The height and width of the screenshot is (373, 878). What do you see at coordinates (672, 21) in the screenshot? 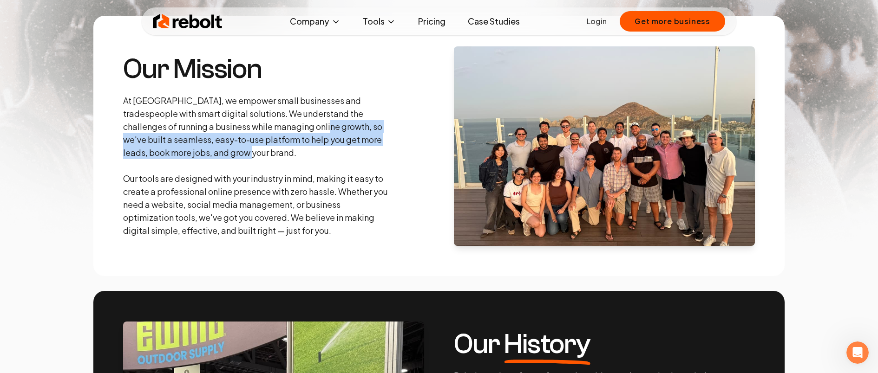
I see `button: Get more business` at bounding box center [672, 21].